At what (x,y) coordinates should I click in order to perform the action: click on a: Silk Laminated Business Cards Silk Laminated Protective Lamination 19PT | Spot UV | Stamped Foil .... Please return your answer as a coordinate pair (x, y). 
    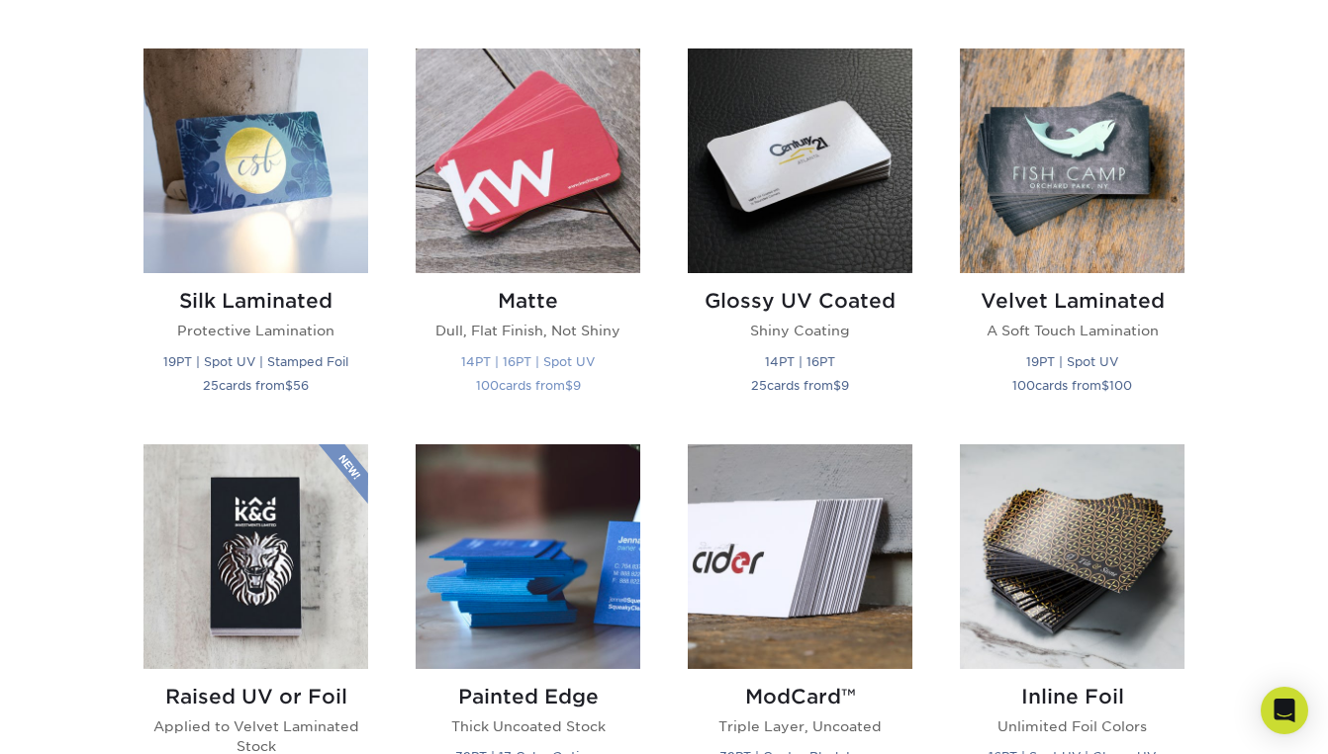
    Looking at the image, I should click on (255, 233).